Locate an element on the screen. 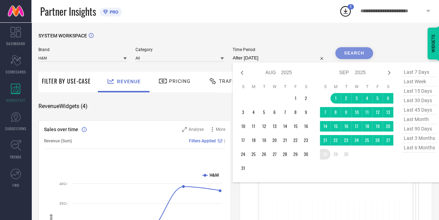  span: Filter By Use-Case is located at coordinates (66, 81).